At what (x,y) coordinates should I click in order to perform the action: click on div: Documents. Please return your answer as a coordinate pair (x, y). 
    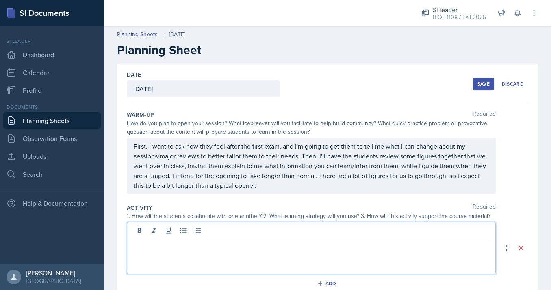
    Looking at the image, I should click on (52, 107).